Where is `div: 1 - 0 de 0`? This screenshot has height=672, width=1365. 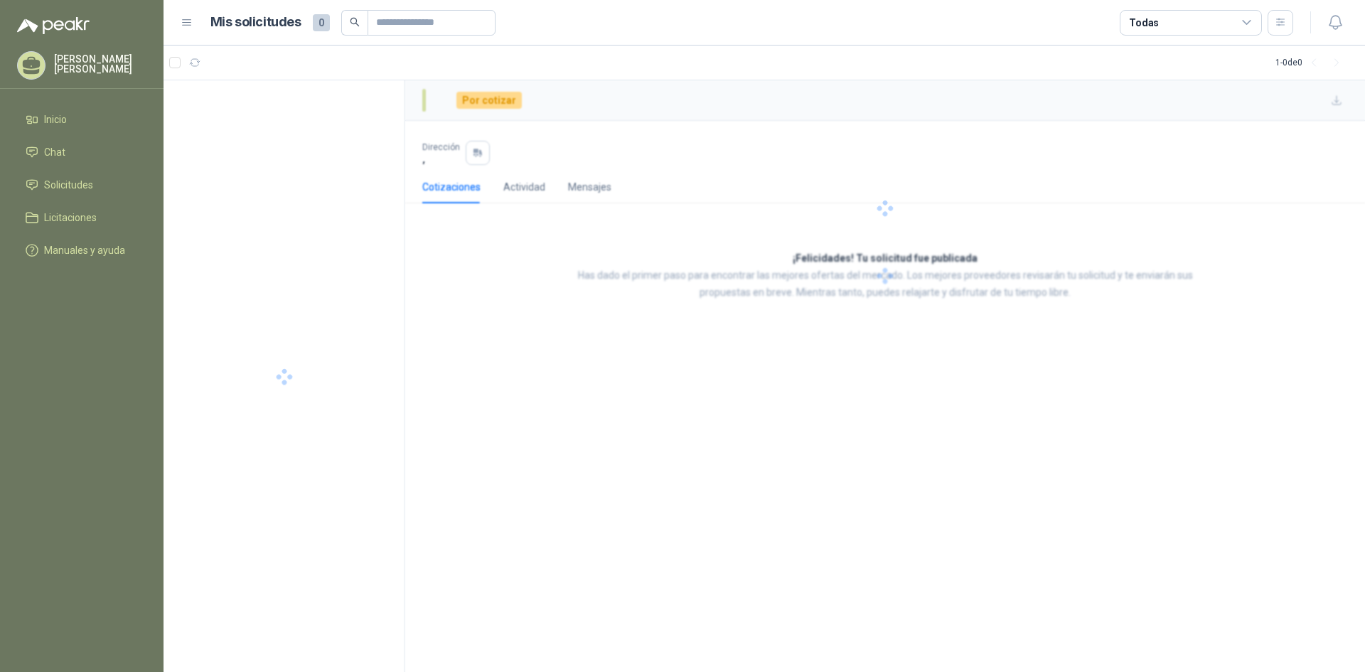 div: 1 - 0 de 0 is located at coordinates (1312, 63).